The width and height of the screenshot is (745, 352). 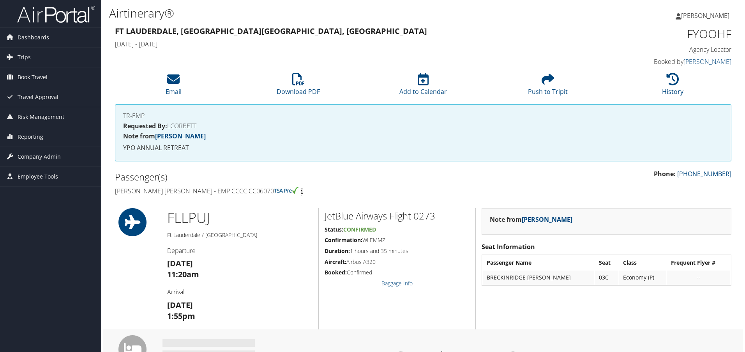 I want to click on span: Company Admin, so click(x=39, y=157).